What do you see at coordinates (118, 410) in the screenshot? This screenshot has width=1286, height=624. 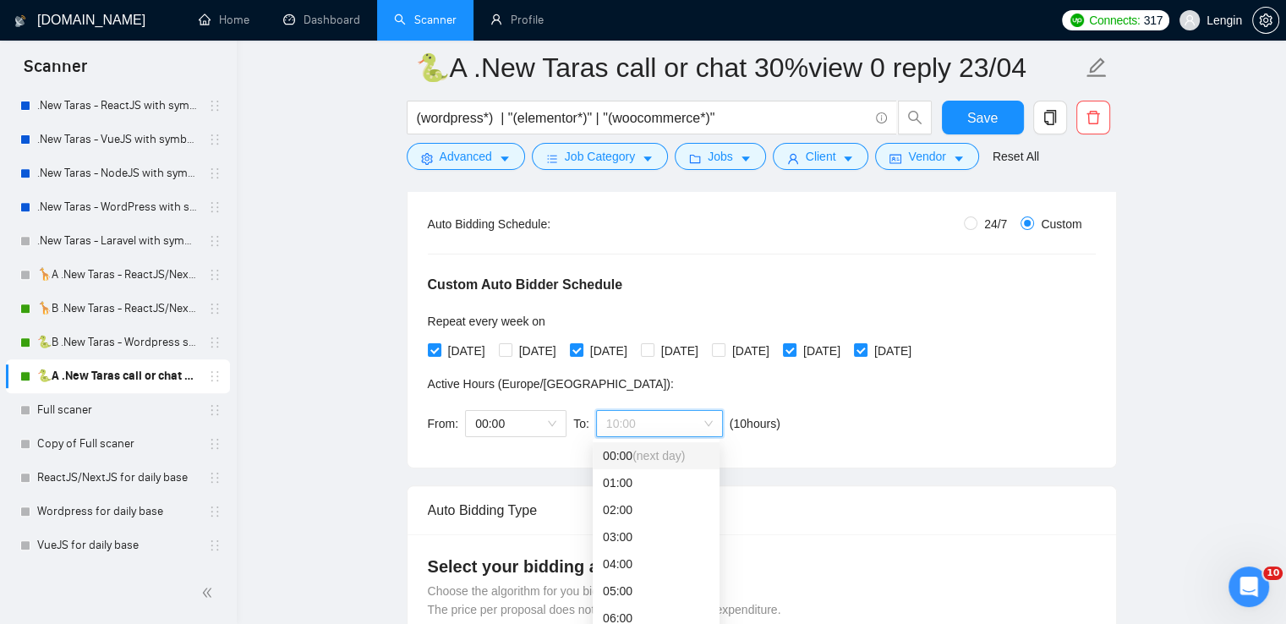 I see `a: Full scaner` at bounding box center [118, 410].